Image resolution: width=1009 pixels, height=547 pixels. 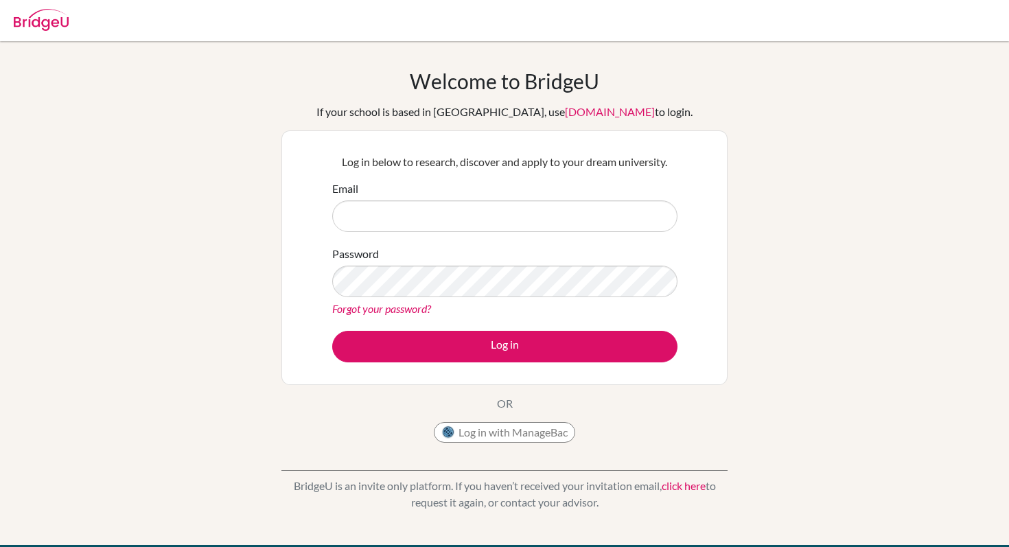 What do you see at coordinates (505, 494) in the screenshot?
I see `p: BridgeU is an invite only platform. If you haven’t received your invitation email, to request it ...` at bounding box center [505, 494].